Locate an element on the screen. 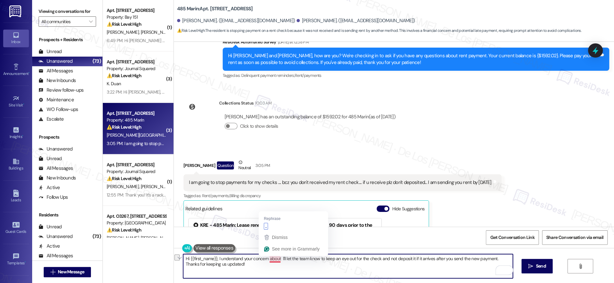 This screenshot has height=283, width=614. span: New Message is located at coordinates (71, 271).